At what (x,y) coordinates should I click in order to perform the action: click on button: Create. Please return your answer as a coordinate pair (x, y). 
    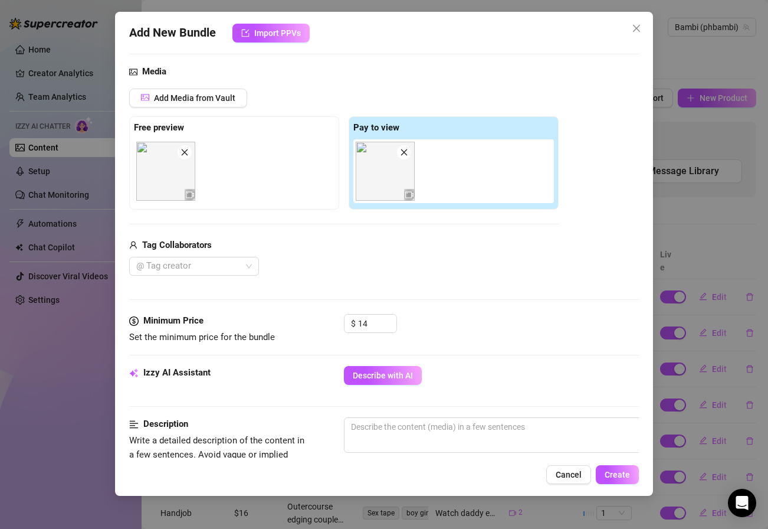
    Looking at the image, I should click on (617, 474).